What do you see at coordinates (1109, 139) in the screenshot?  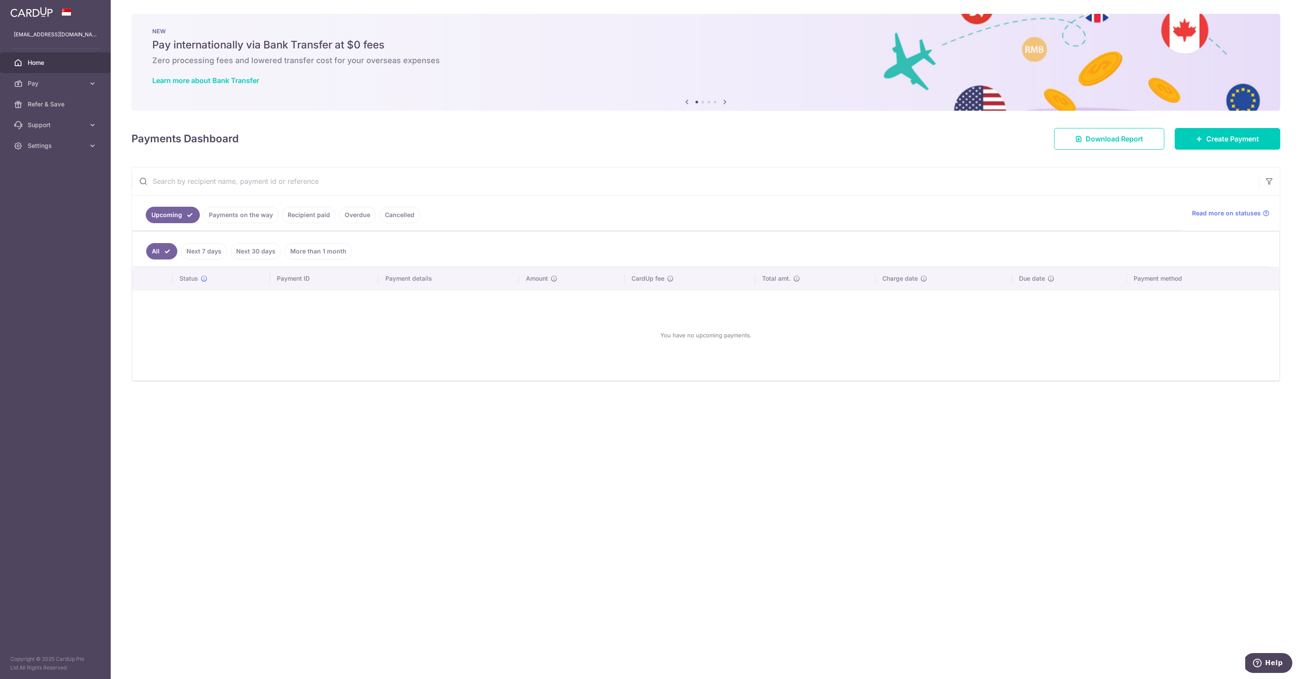 I see `a: Download Report` at bounding box center [1109, 139].